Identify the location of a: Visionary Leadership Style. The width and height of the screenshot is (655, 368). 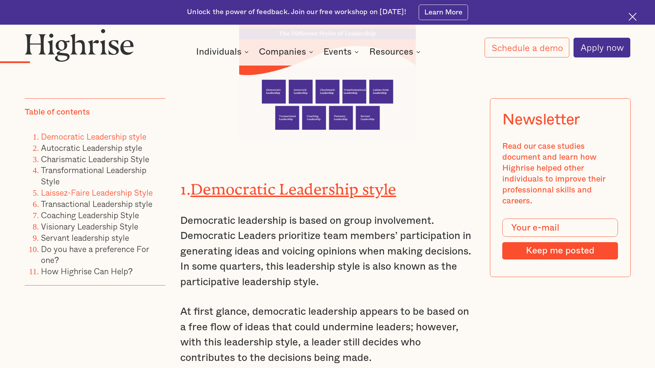
(90, 226).